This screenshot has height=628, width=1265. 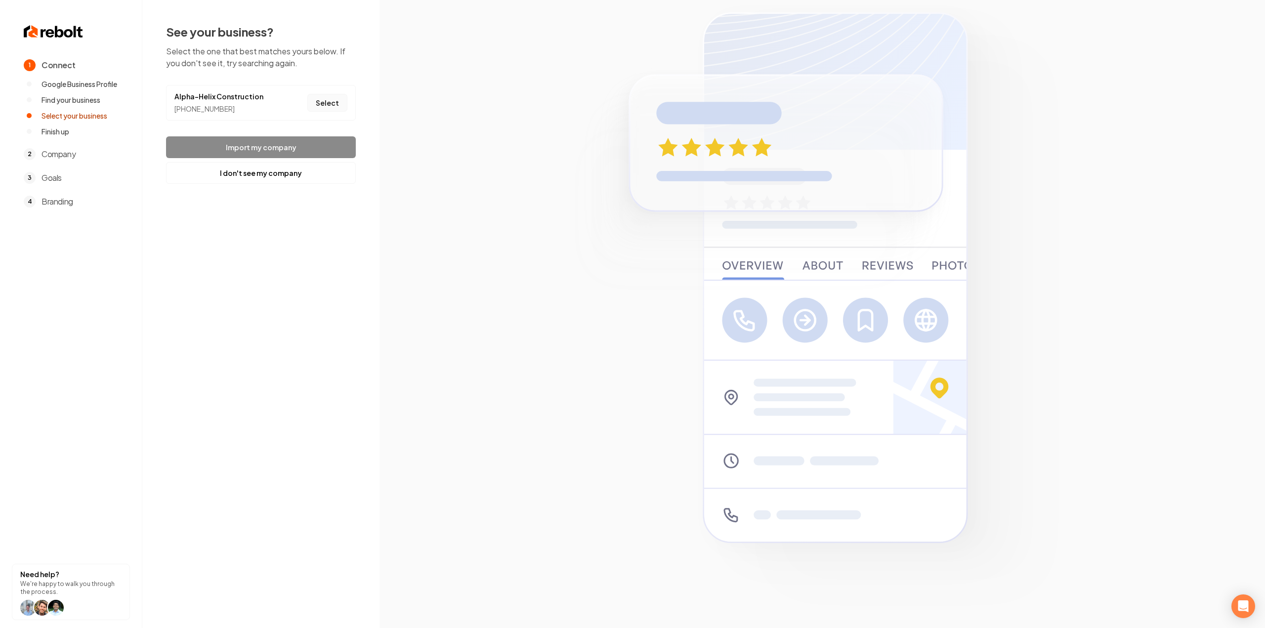 I want to click on span: Connect, so click(x=58, y=65).